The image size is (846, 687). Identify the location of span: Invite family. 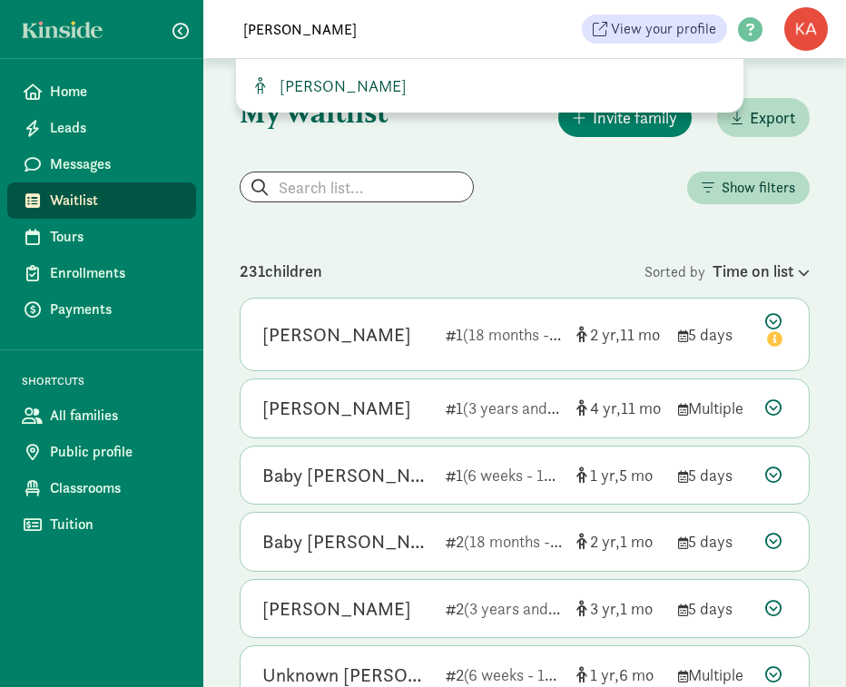
(635, 117).